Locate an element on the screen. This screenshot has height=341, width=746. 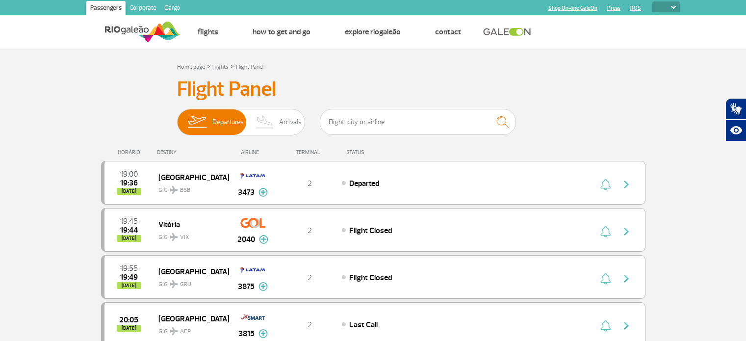
a: Explore RIOgaleão is located at coordinates (373, 32).